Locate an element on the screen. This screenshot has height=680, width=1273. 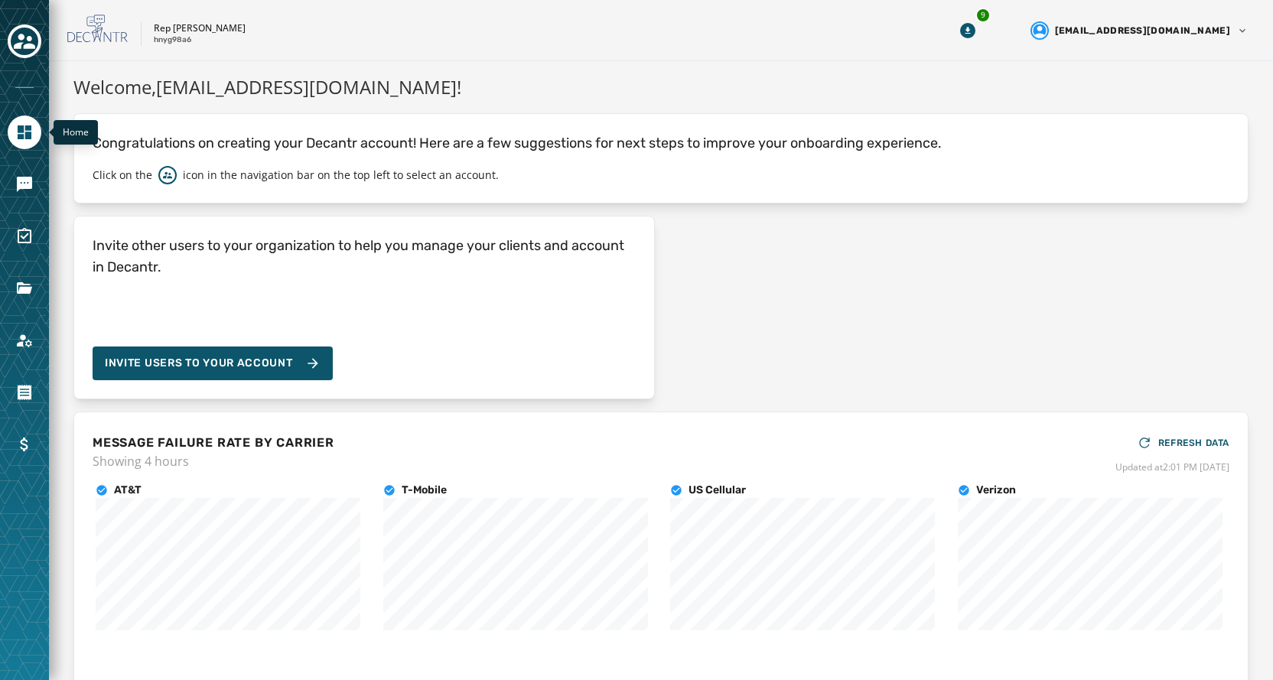
a: Navigate to Orders is located at coordinates (24, 392).